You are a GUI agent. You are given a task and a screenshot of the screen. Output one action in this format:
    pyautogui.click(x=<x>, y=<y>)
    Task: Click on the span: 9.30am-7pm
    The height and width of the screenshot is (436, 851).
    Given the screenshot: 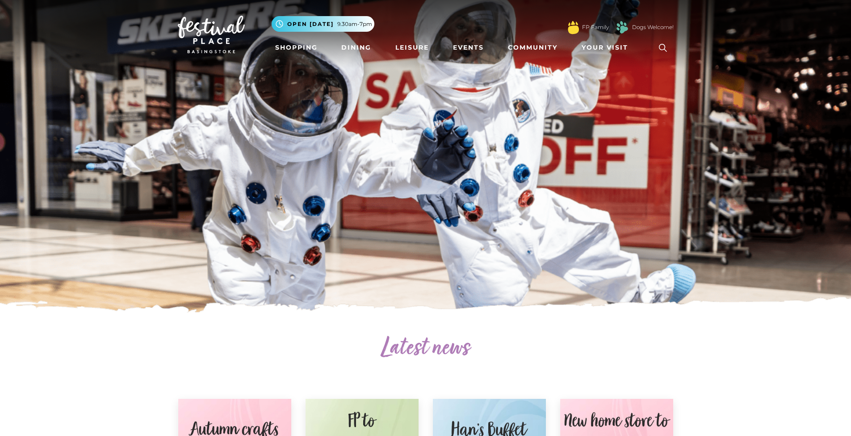 What is the action you would take?
    pyautogui.click(x=355, y=24)
    